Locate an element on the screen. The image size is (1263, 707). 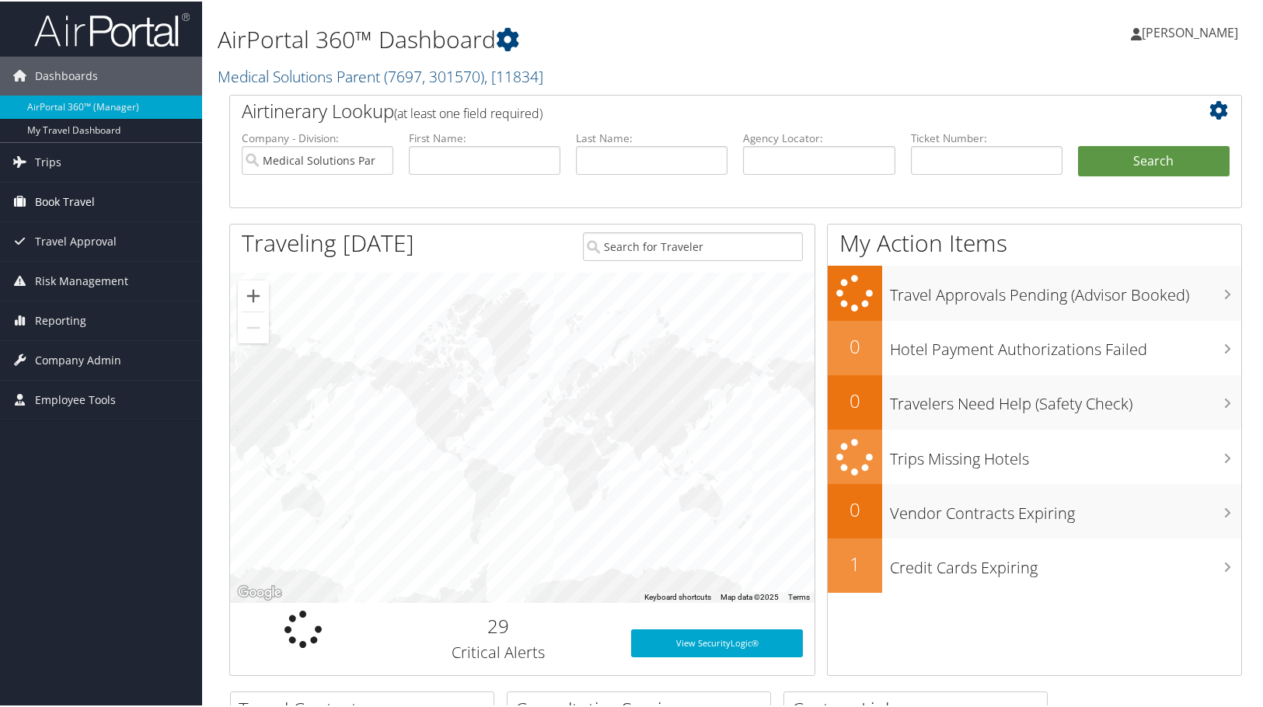
h3: Credit Cards Expiring is located at coordinates (1065, 563).